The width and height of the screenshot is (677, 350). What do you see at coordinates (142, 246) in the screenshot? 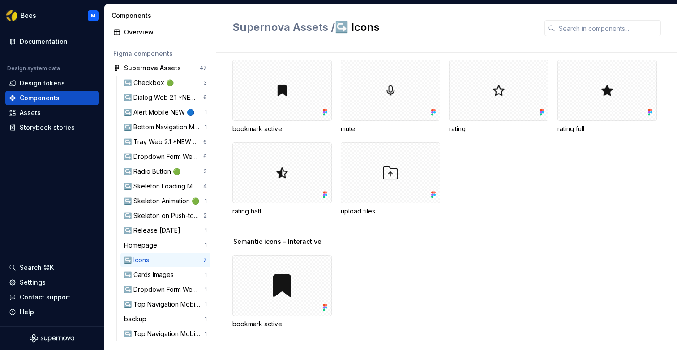
I see `div: Homepage` at bounding box center [142, 246].